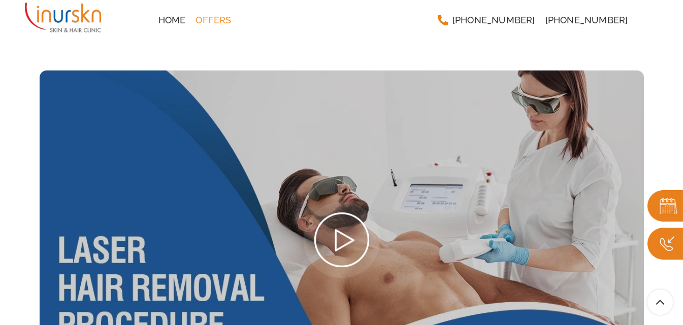 The width and height of the screenshot is (683, 325). I want to click on a: Scroll To Top, so click(660, 303).